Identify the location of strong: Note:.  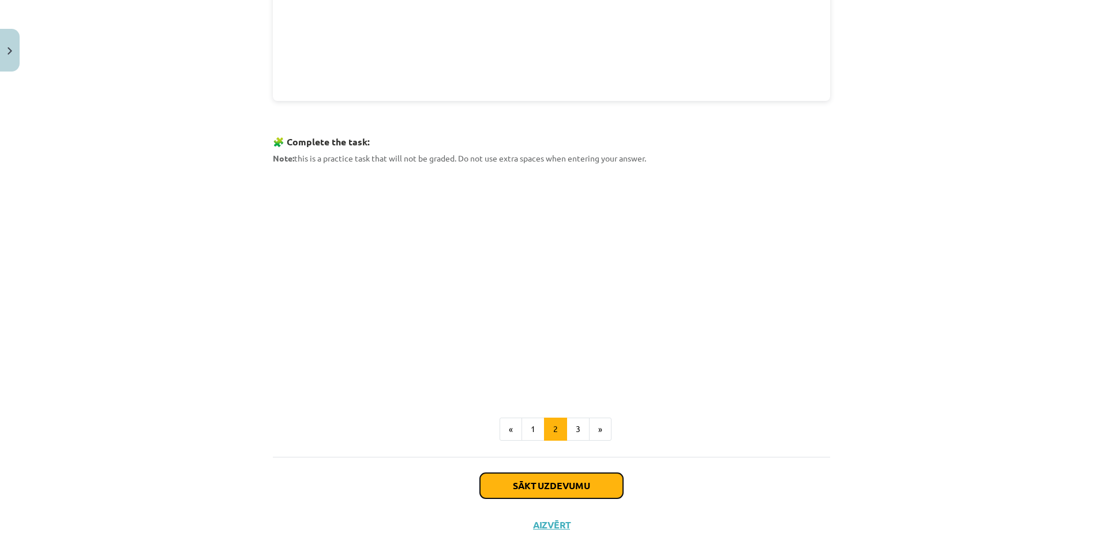
(283, 158).